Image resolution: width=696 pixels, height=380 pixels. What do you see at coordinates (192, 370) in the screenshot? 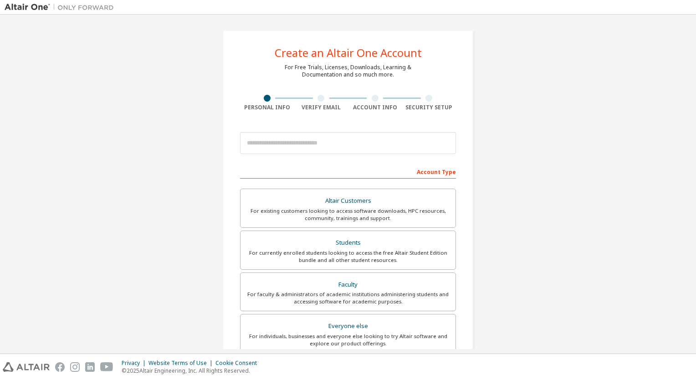
I see `p: © 2025 Altair Engineering, Inc. All Rights Reserved.` at bounding box center [192, 370].